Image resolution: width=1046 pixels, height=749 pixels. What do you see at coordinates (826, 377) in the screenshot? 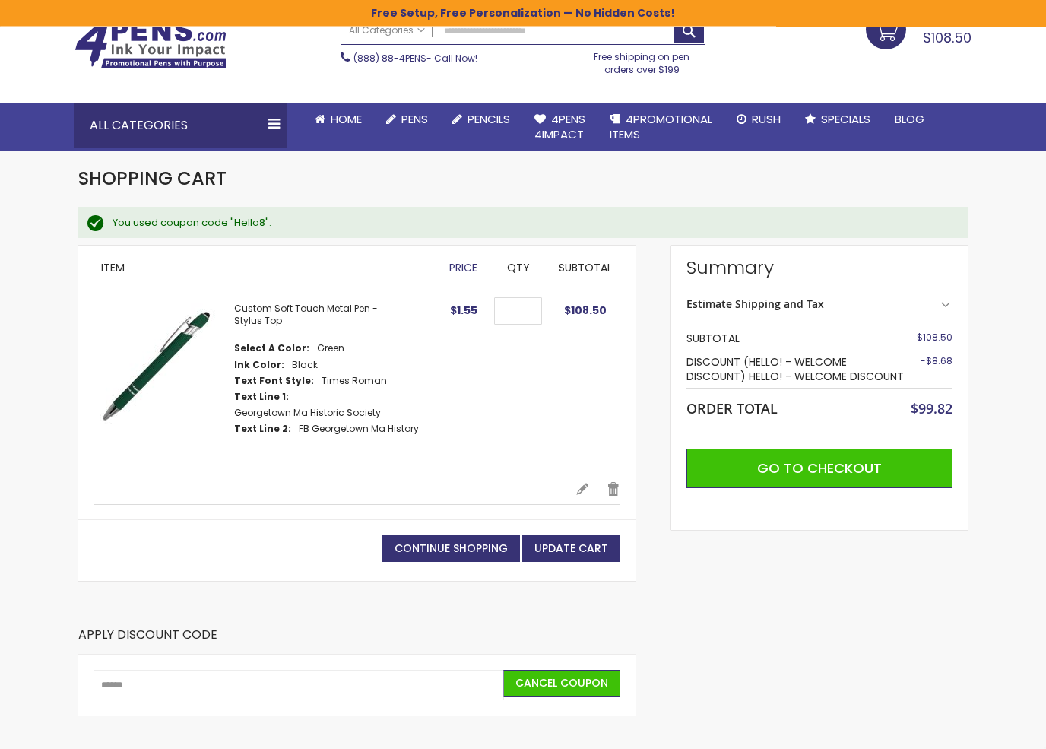
I see `span: HELLO! - WELCOME DISCOUNT` at bounding box center [826, 377].